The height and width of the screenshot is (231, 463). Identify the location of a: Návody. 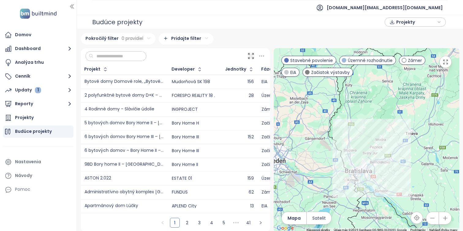
(38, 176).